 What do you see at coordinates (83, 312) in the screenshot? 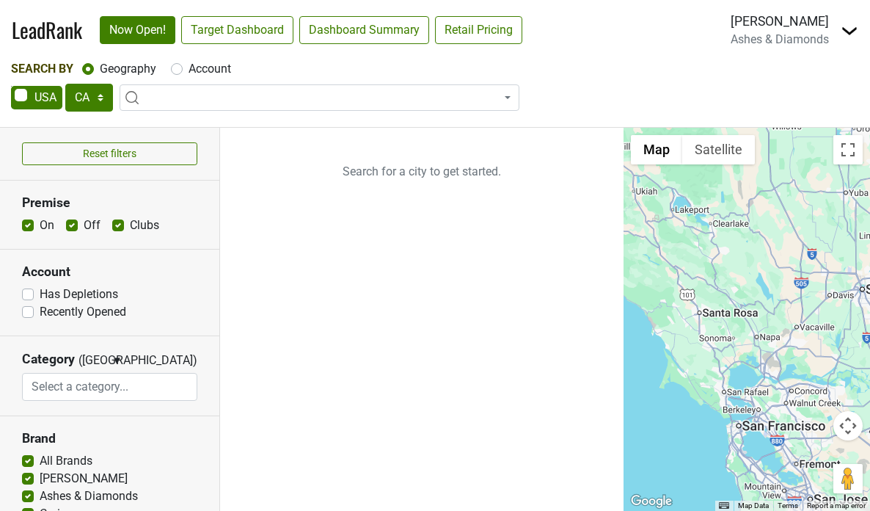
I see `label: Recently Opened` at bounding box center [83, 312].